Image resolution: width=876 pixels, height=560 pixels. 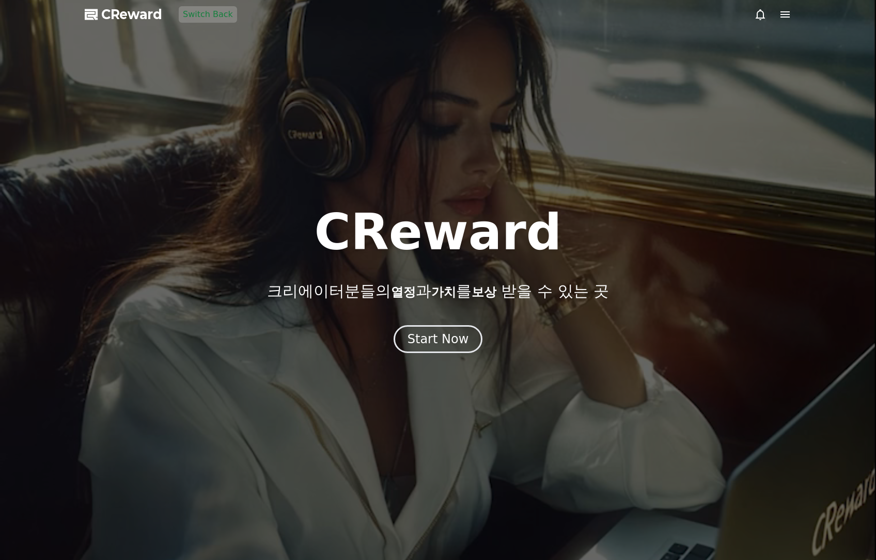 I want to click on span: 가치, so click(x=444, y=292).